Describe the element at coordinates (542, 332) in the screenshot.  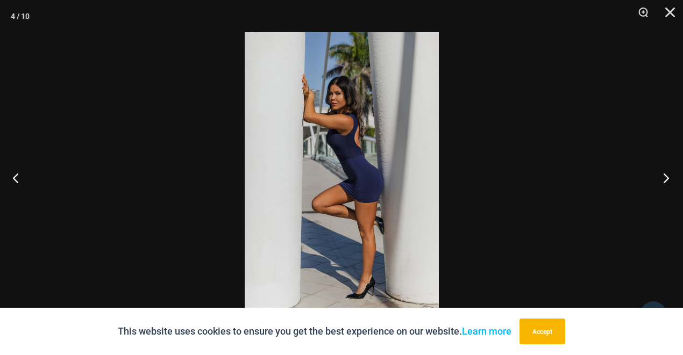
I see `button: Accept` at that location.